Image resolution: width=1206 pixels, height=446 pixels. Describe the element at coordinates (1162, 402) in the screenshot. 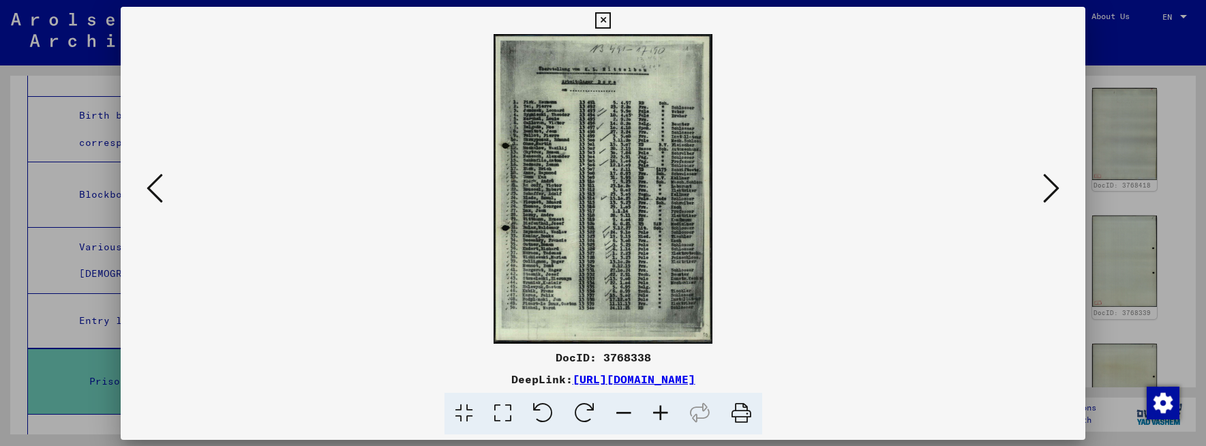

I see `div: Change consent` at that location.